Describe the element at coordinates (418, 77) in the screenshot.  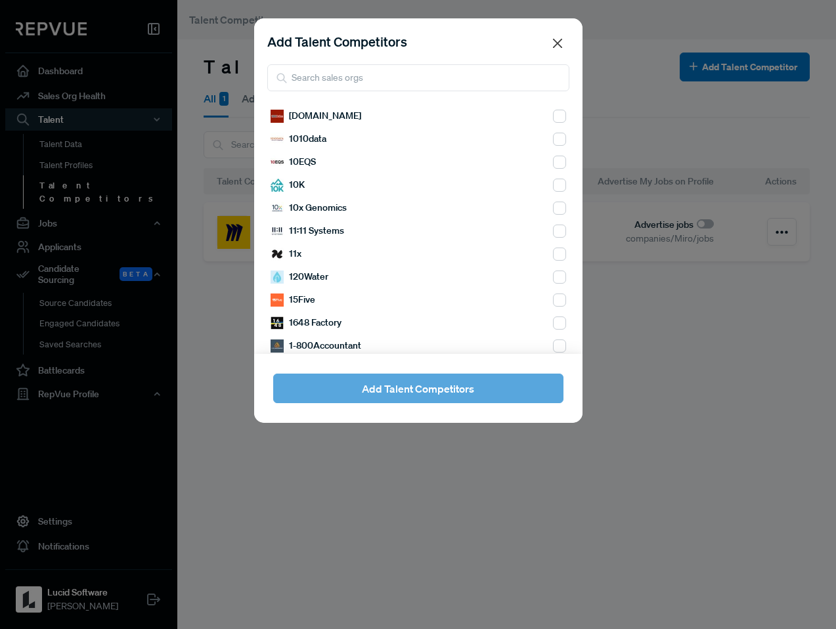
I see `input: Search sales orgs` at that location.